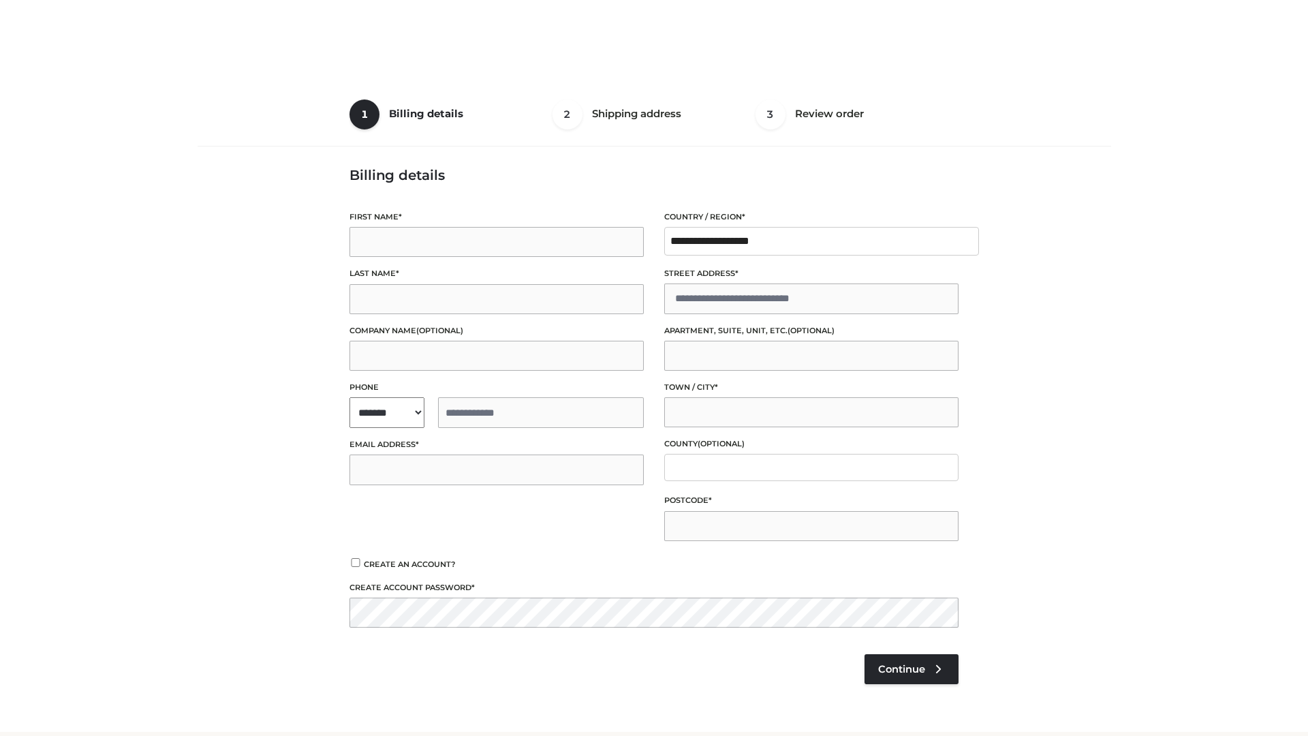 Image resolution: width=1308 pixels, height=736 pixels. I want to click on label: Postcode, so click(811, 500).